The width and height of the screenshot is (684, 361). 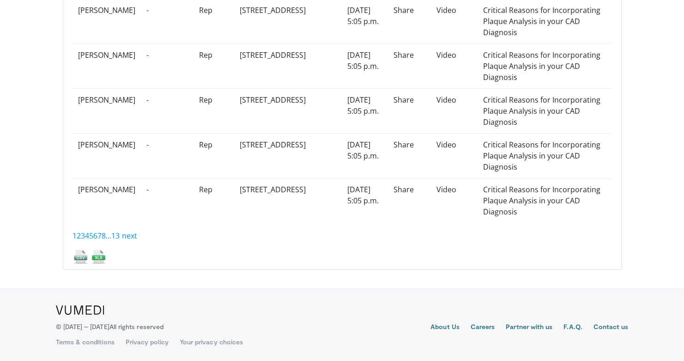 I want to click on a: 7, so click(x=99, y=236).